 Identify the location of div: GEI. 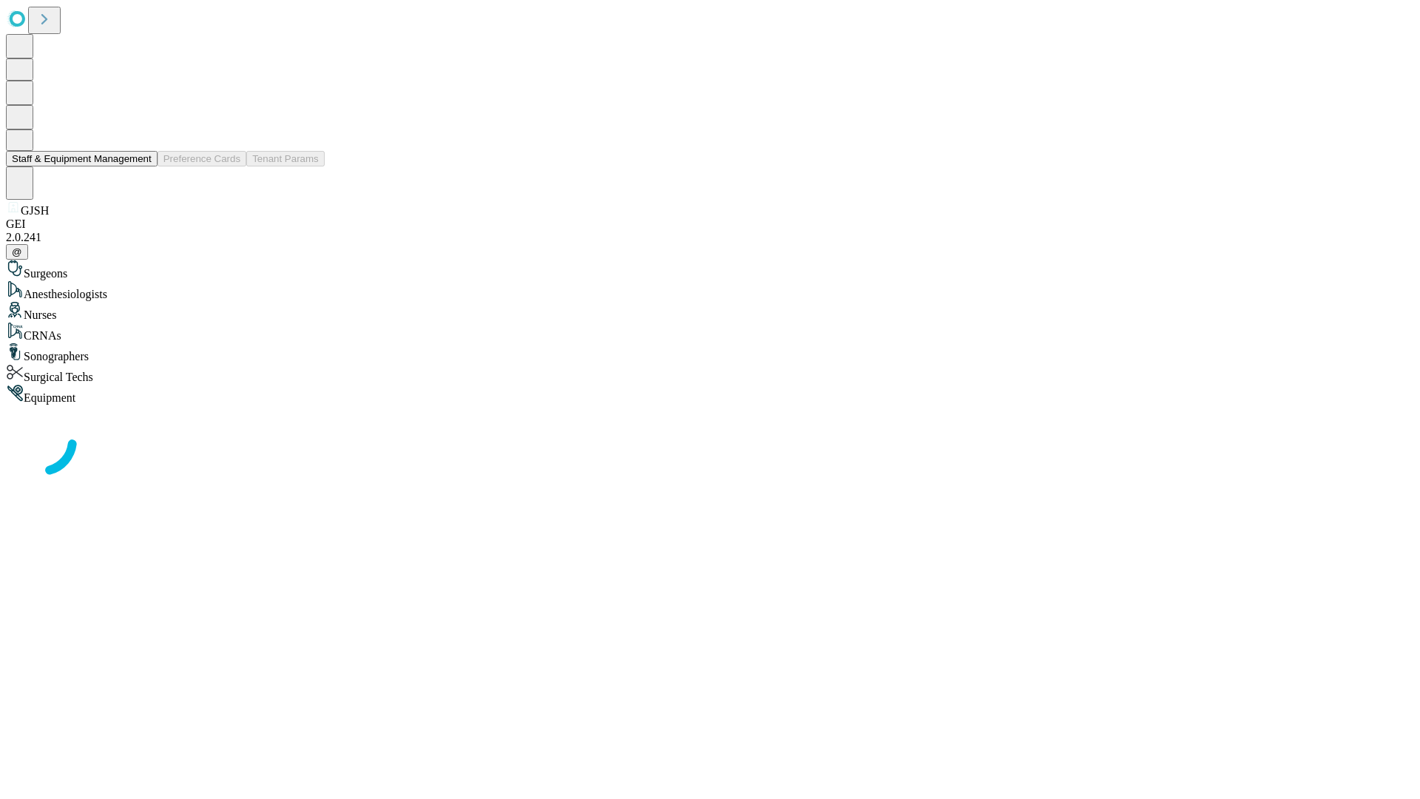
(710, 224).